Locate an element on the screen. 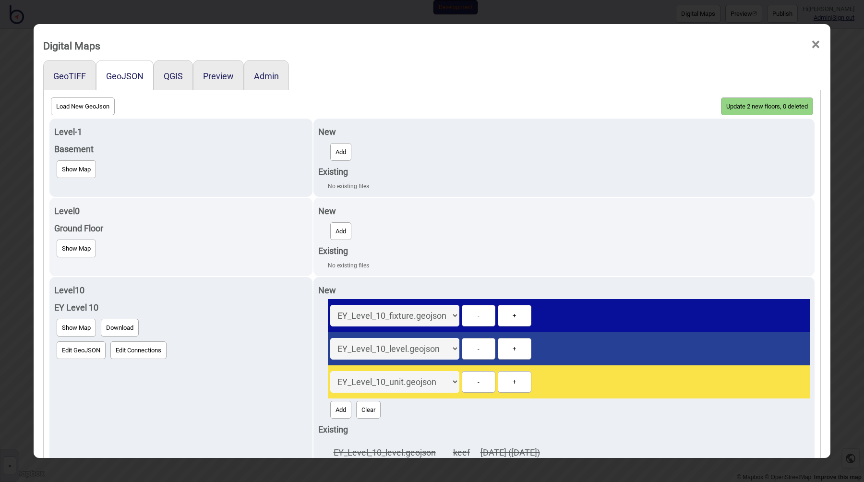 The width and height of the screenshot is (864, 482). div: Digital Maps is located at coordinates (71, 46).